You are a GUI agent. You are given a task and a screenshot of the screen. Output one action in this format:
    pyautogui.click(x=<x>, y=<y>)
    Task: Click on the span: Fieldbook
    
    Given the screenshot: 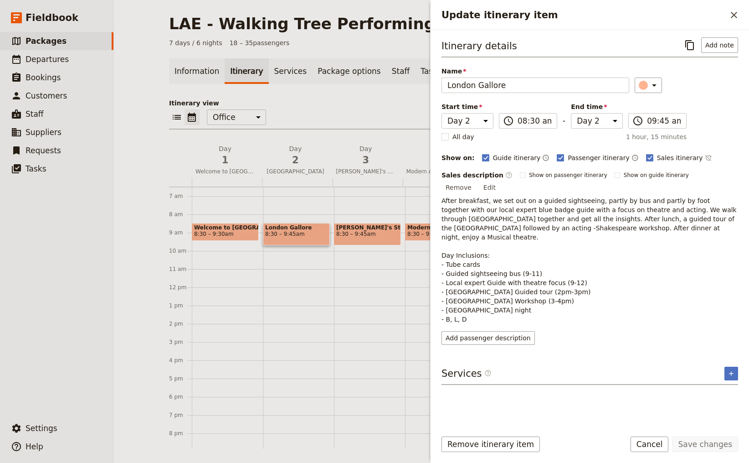 What is the action you would take?
    pyautogui.click(x=52, y=18)
    